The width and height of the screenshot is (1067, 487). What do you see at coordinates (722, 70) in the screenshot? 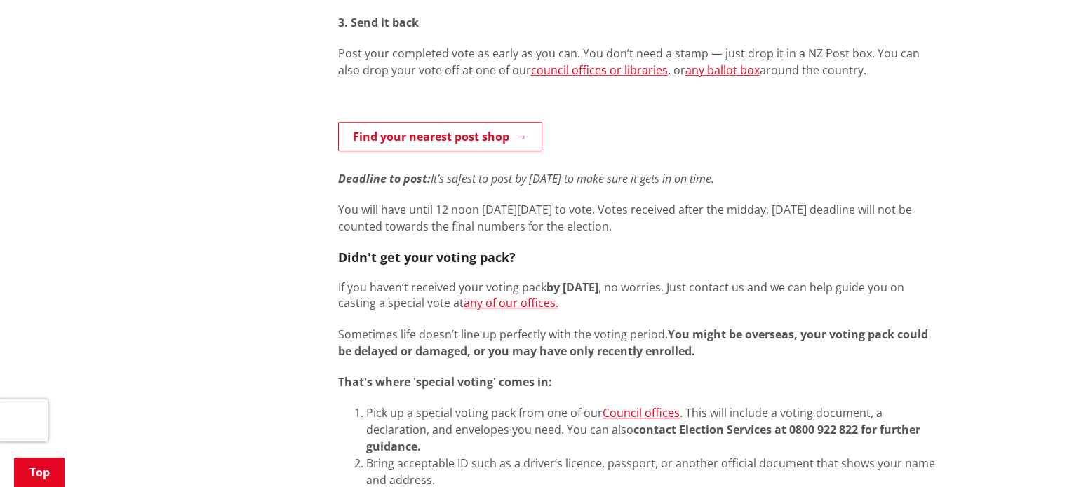
I see `a: any ballot box` at bounding box center [722, 70].